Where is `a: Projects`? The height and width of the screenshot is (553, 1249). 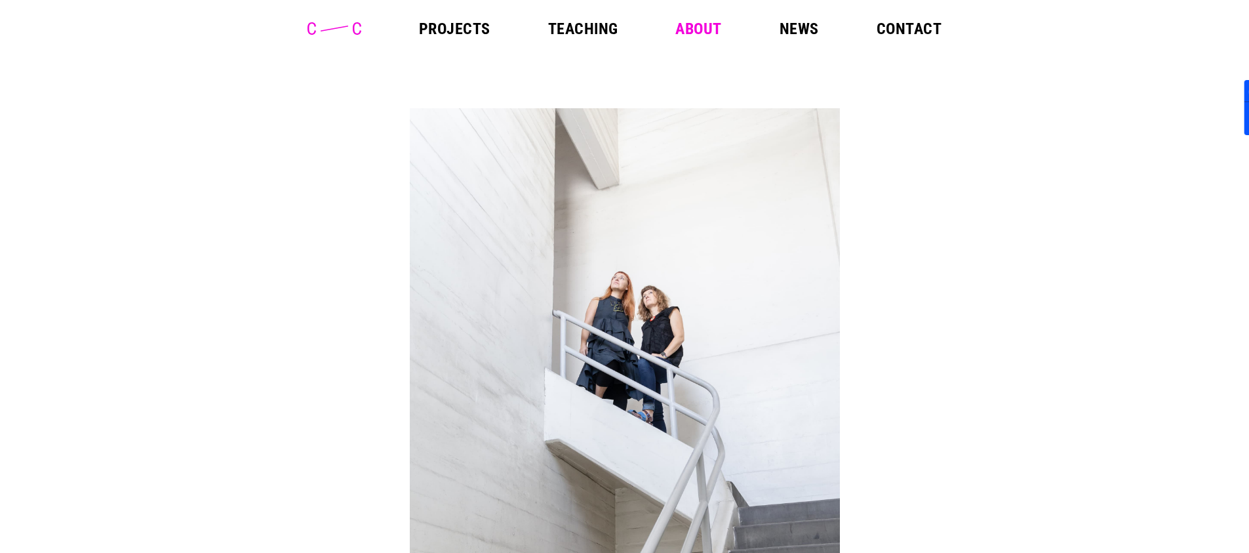 a: Projects is located at coordinates (454, 29).